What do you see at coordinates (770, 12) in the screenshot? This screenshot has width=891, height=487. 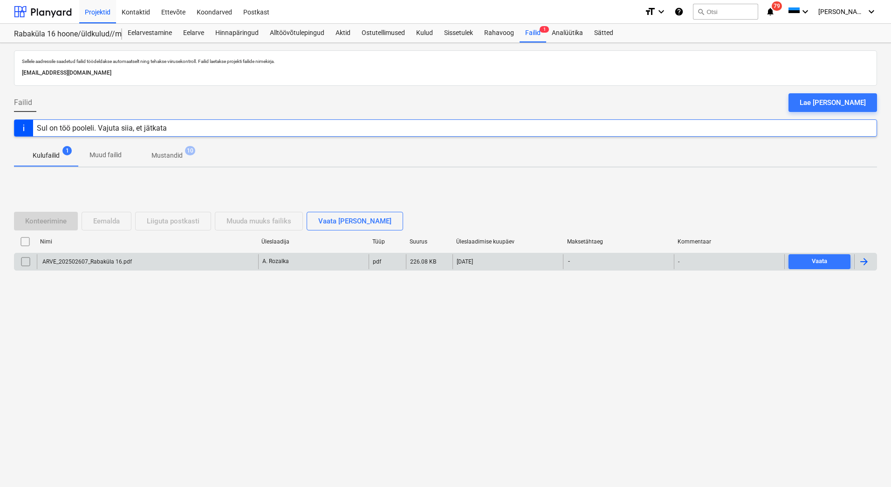 I see `i: notifications` at bounding box center [770, 12].